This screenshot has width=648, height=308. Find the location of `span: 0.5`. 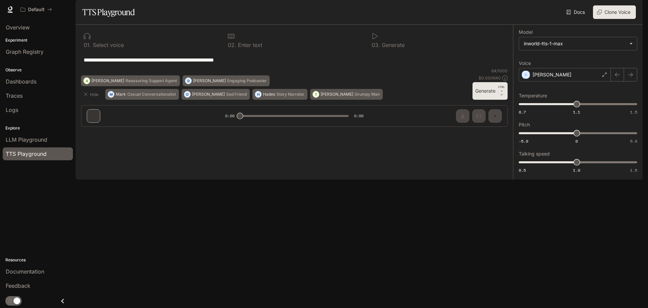

span: 0.5 is located at coordinates (522, 170).